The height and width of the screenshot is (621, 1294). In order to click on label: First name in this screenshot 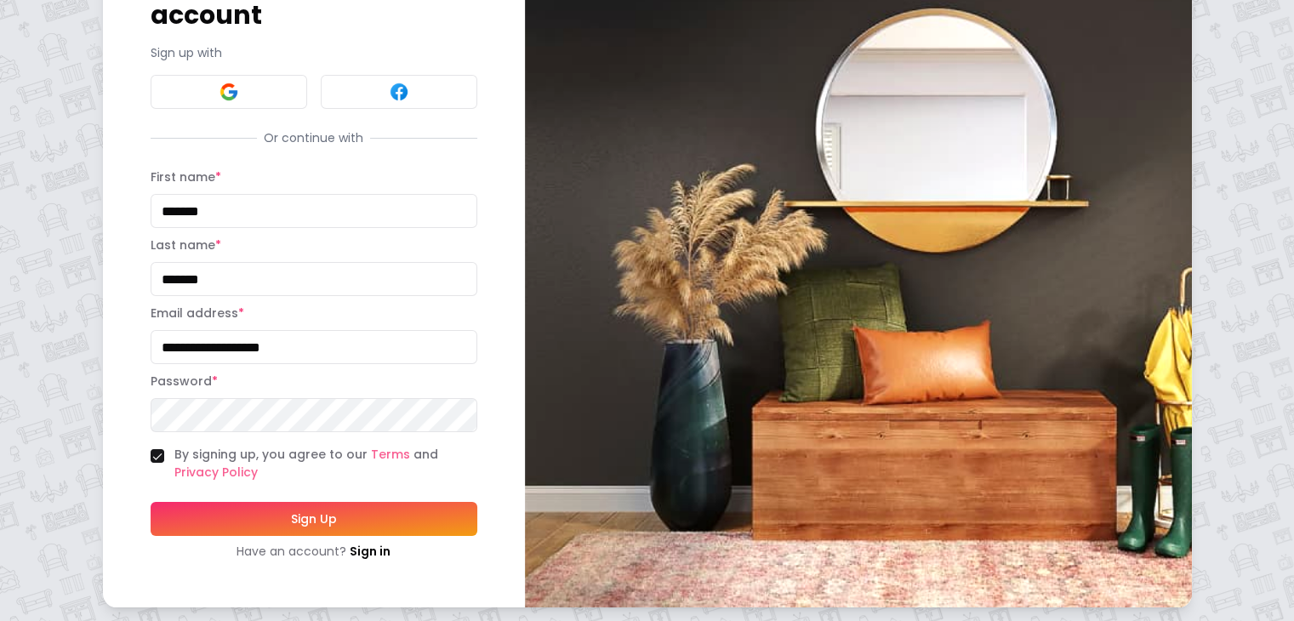, I will do `click(185, 177)`.